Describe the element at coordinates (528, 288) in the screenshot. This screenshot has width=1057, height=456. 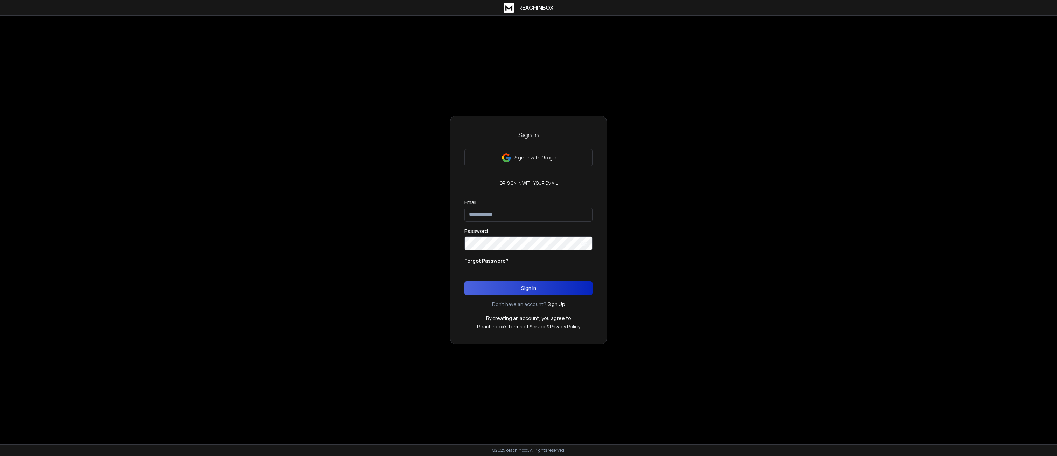
I see `button: Sign In` at that location.